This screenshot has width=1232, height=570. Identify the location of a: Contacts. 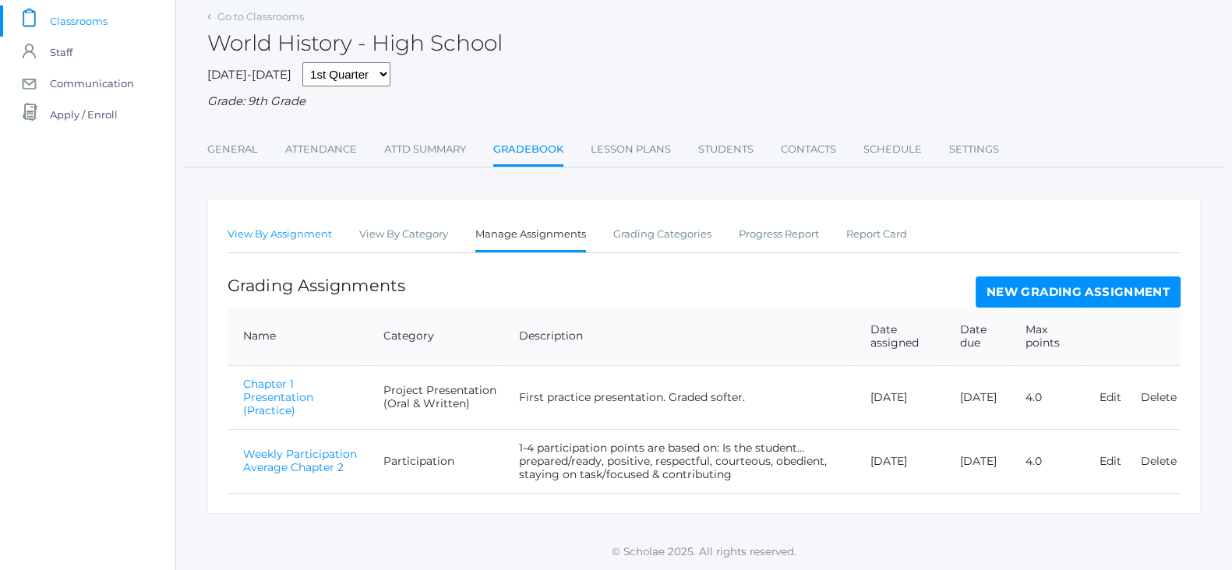
(808, 150).